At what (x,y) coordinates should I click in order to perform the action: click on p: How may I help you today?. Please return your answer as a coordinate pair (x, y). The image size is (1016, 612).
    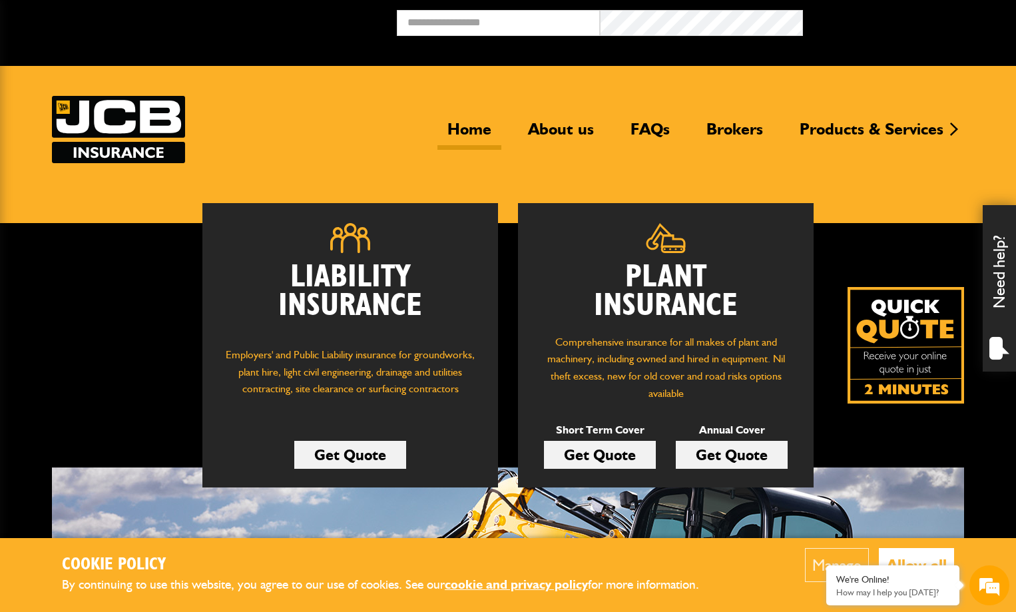
    Looking at the image, I should click on (893, 592).